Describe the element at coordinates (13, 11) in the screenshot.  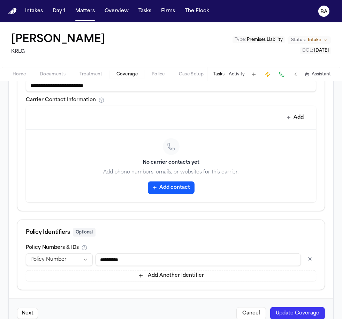
I see `a: Home` at that location.